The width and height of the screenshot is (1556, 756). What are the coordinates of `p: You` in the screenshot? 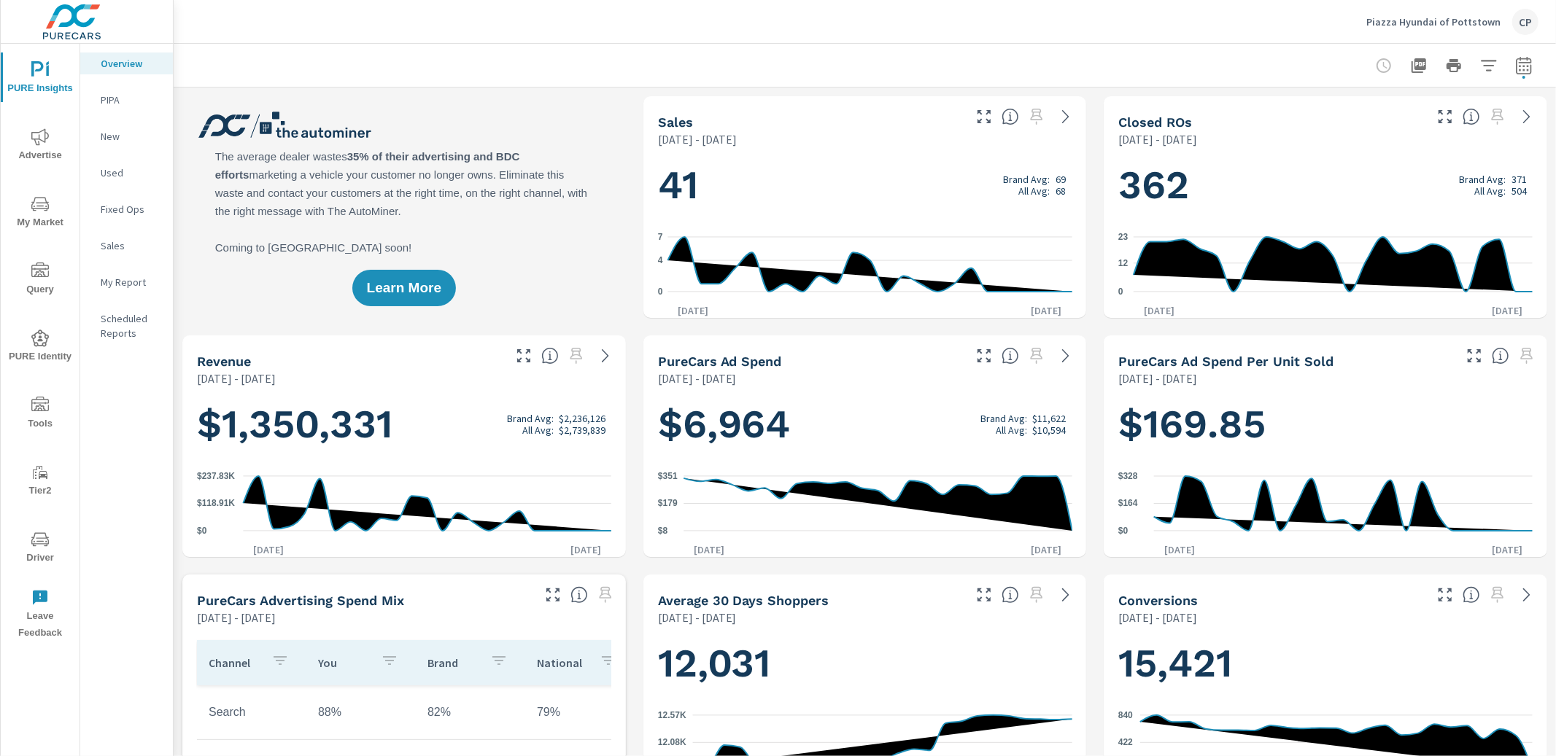 It's located at (344, 663).